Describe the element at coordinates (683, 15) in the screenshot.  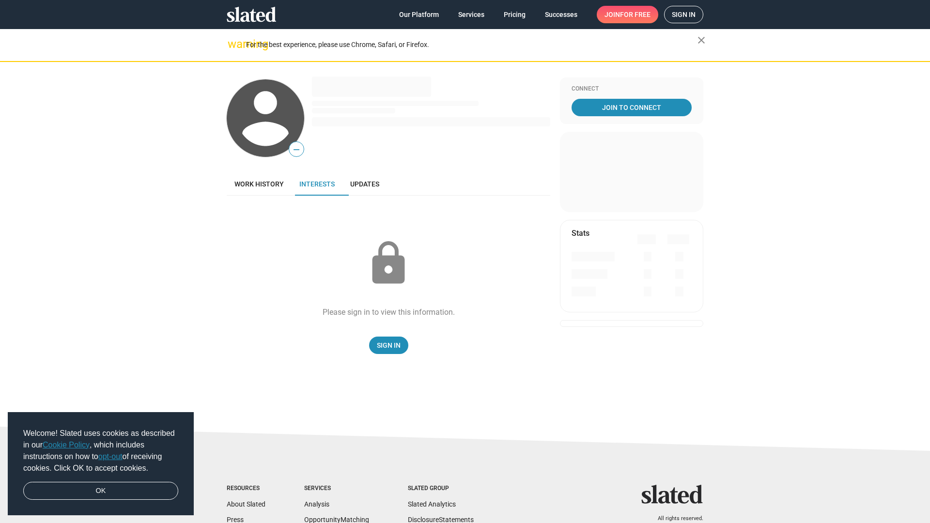
I see `a: Sign in` at that location.